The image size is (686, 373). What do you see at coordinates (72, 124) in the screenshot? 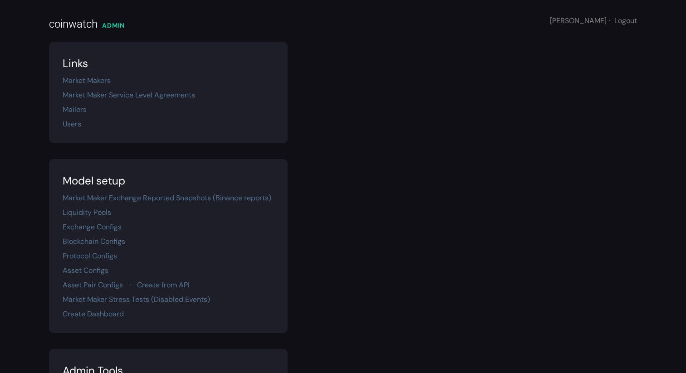
I see `a: Users` at bounding box center [72, 124].